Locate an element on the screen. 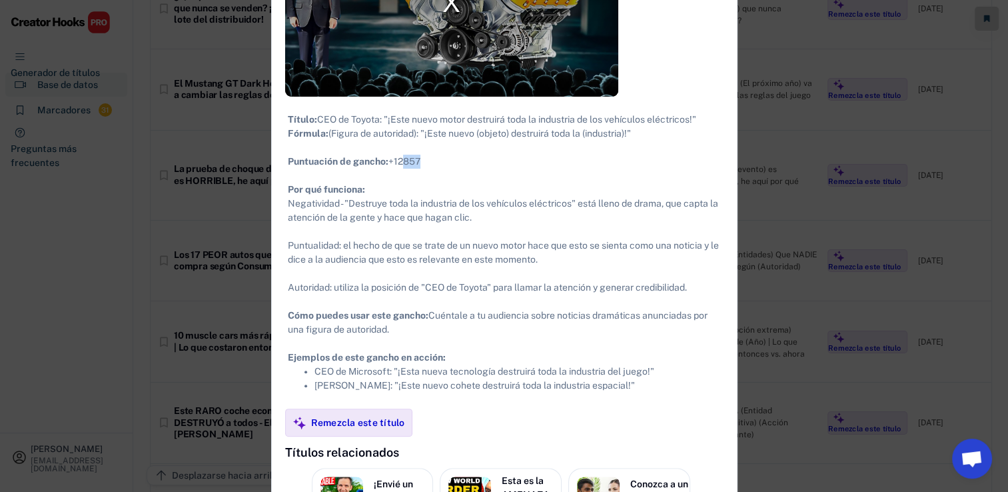  a: Chat abierto is located at coordinates (972, 458).